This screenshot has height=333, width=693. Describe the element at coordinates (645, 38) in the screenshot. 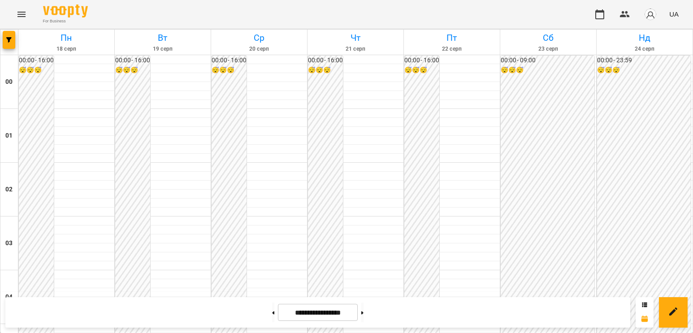

I see `h6: Нд` at that location.